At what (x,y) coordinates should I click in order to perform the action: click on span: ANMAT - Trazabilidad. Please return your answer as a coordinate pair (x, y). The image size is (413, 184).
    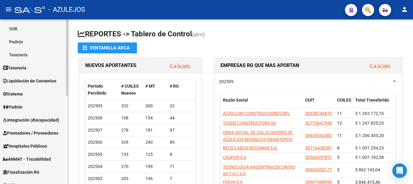
    Looking at the image, I should click on (27, 159).